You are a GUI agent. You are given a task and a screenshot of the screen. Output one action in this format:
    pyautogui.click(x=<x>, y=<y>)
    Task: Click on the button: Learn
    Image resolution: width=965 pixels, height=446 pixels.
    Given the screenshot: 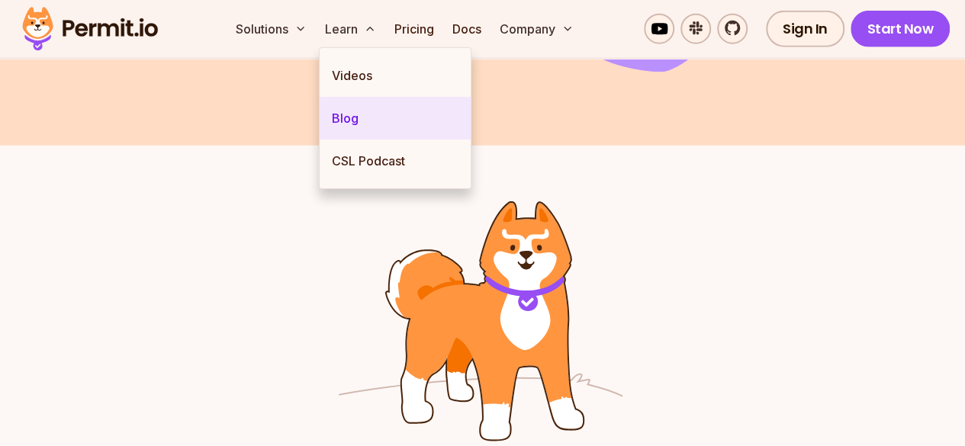 What is the action you would take?
    pyautogui.click(x=350, y=29)
    